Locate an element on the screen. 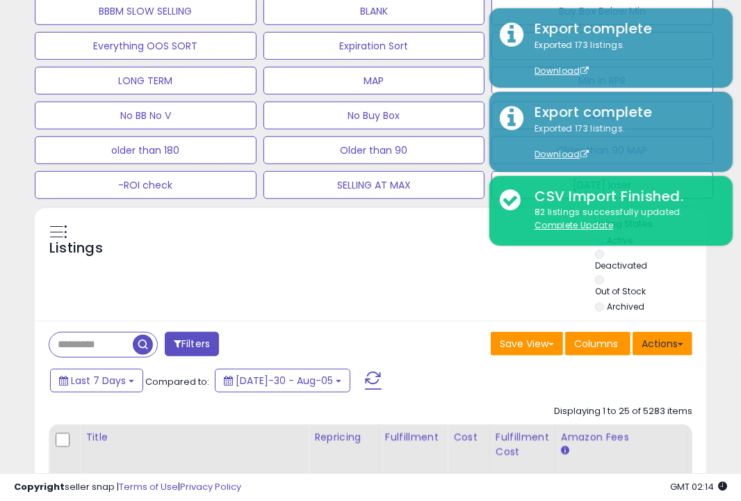  button: Everything OOS SORT is located at coordinates (145, 46).